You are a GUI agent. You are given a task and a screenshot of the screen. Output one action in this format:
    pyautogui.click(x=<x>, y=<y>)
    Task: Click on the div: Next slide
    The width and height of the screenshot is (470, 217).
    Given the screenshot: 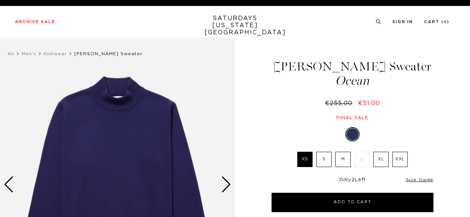 What is the action you would take?
    pyautogui.click(x=226, y=185)
    